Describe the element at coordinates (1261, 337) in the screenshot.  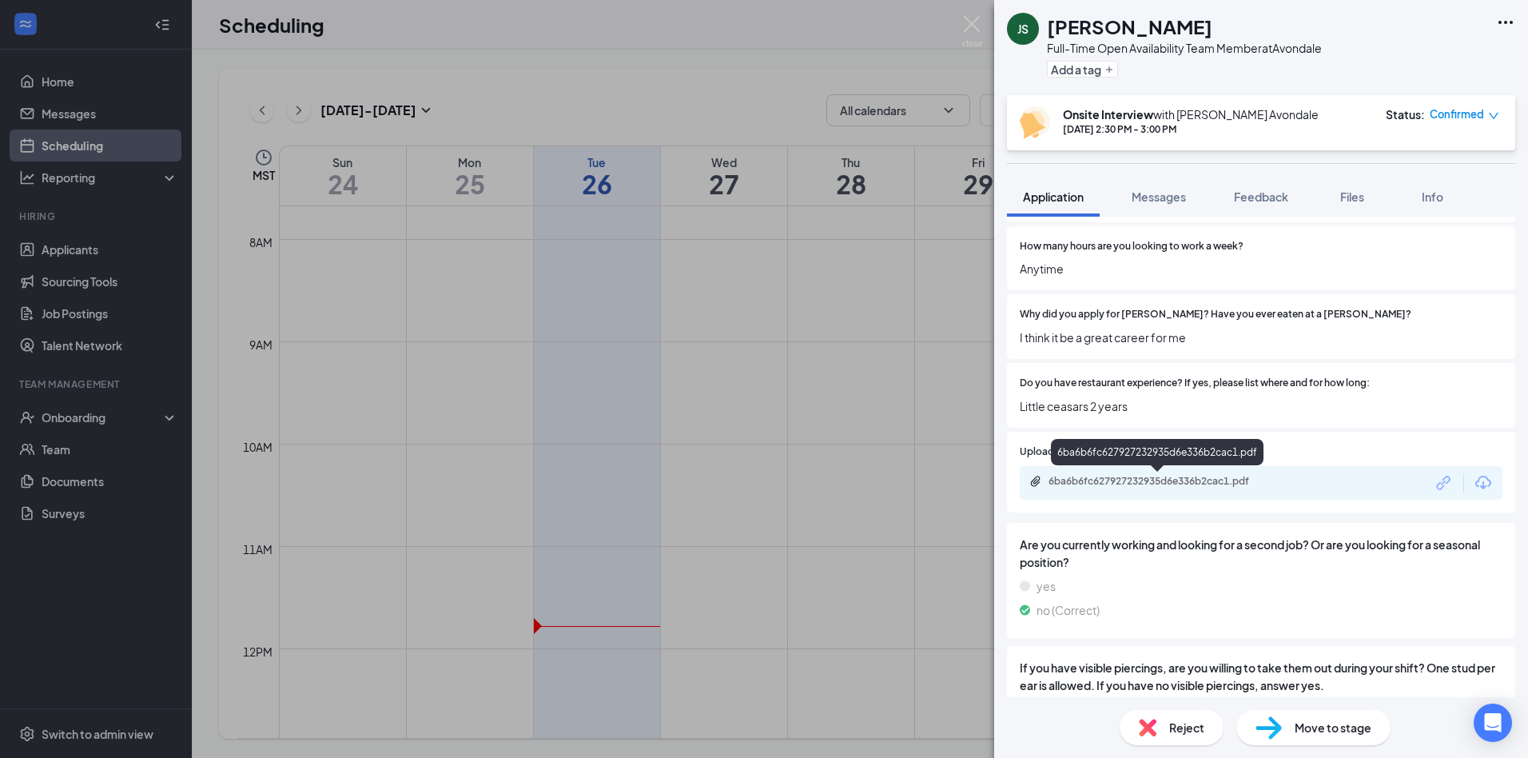
I see `span: I think it be a great career for me` at that location.